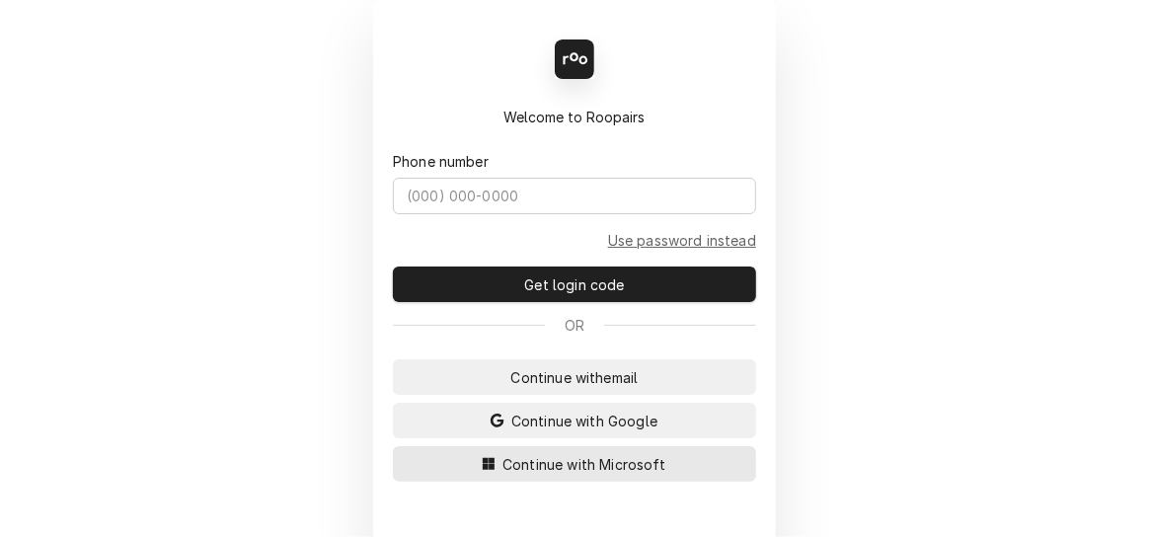  I want to click on button: Continue withemail, so click(575, 377).